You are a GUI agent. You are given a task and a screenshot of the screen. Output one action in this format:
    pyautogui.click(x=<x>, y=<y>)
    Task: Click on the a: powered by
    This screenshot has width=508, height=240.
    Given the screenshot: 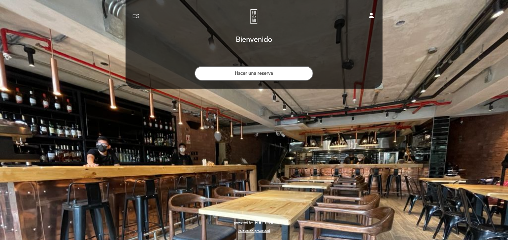 What is the action you would take?
    pyautogui.click(x=254, y=222)
    